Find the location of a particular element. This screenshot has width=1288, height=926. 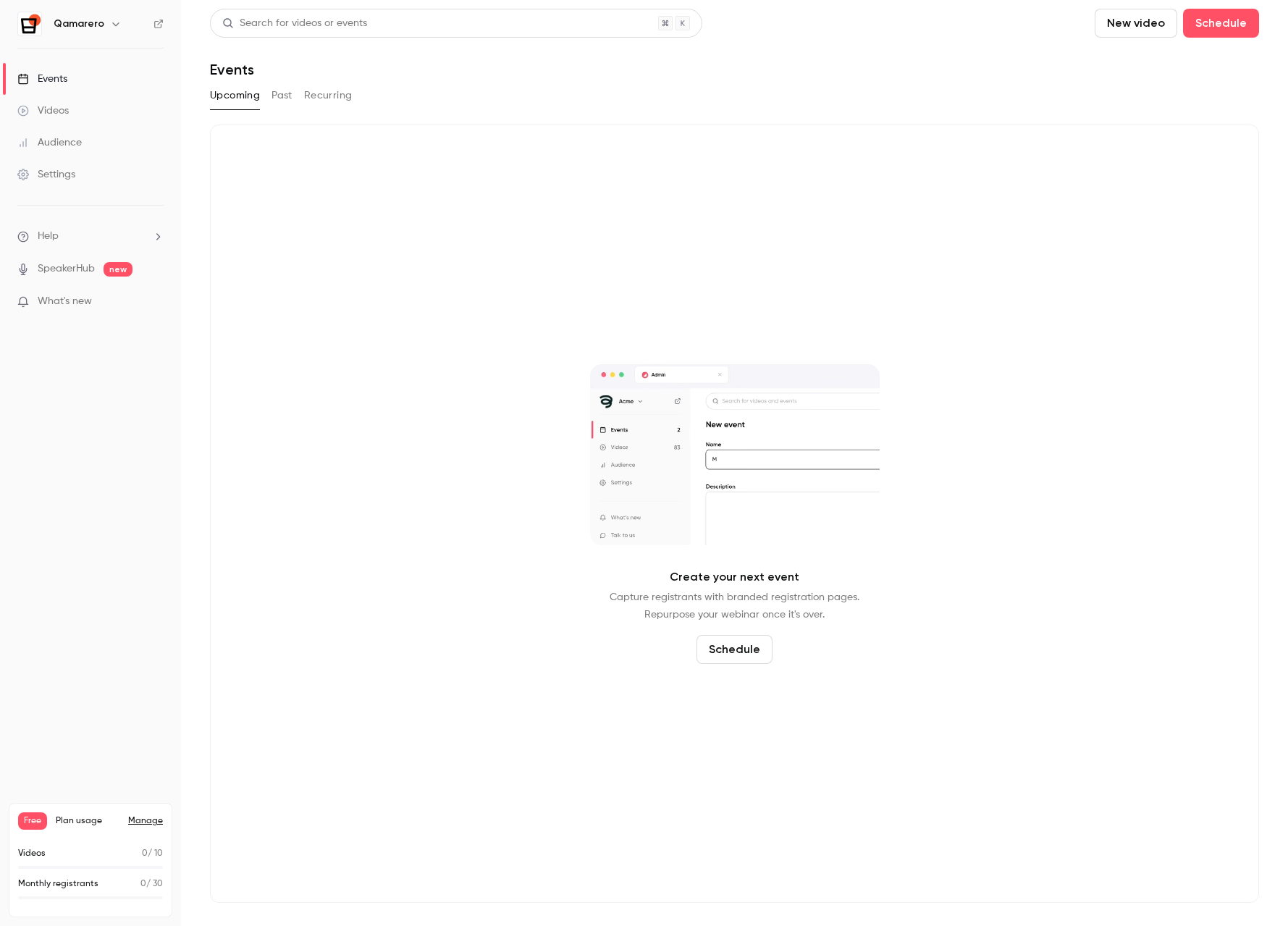

p: Videos is located at coordinates (32, 854).